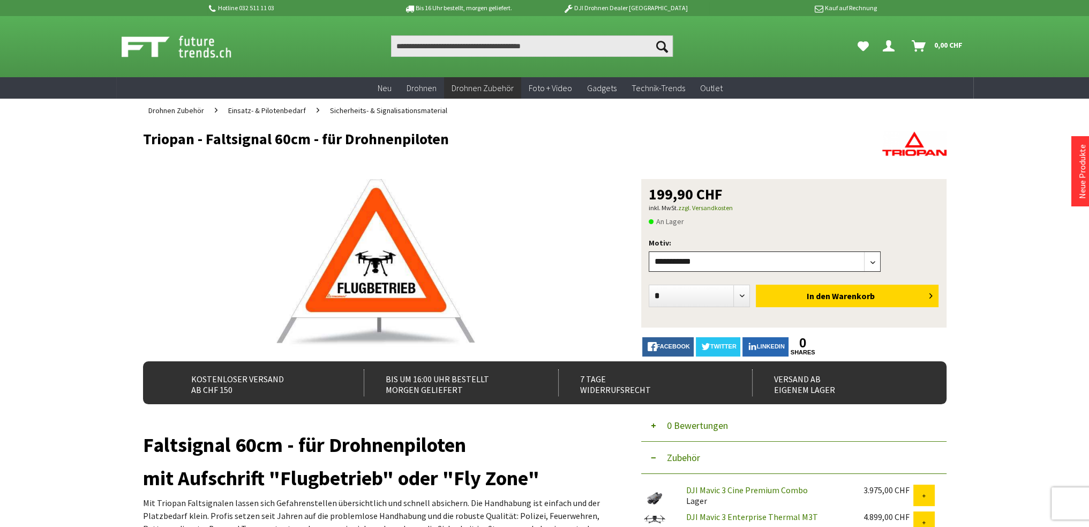 The image size is (1089, 527). What do you see at coordinates (765, 347) in the screenshot?
I see `a: LinkedIn` at bounding box center [765, 347].